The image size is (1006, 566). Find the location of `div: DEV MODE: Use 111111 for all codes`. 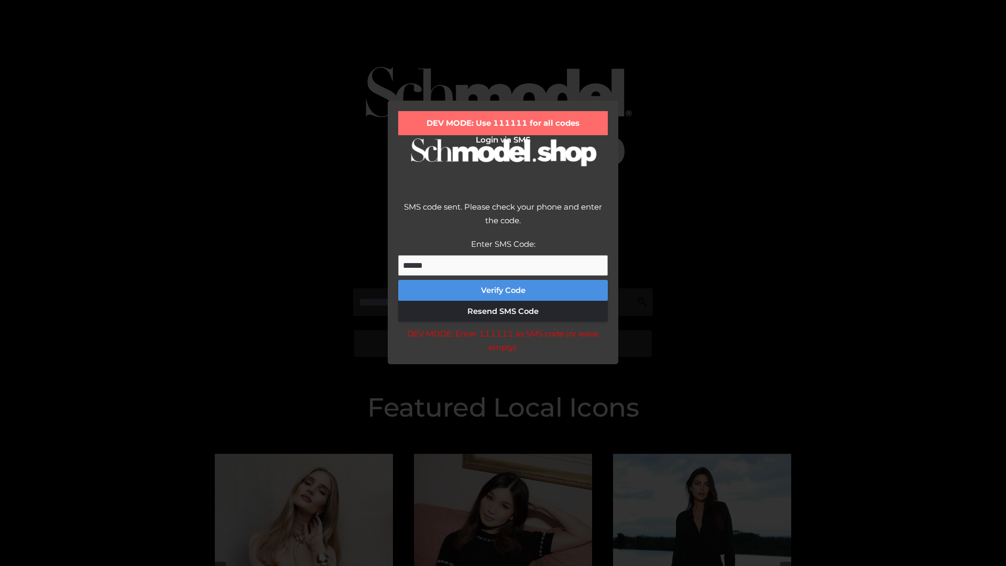

div: DEV MODE: Use 111111 for all codes is located at coordinates (503, 123).